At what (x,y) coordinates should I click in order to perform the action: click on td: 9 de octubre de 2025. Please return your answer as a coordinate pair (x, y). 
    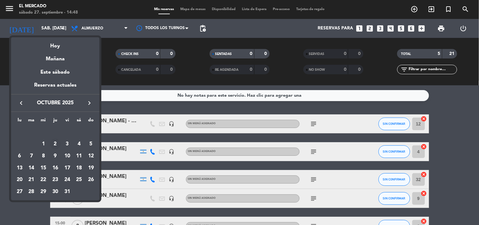
    Looking at the image, I should click on (55, 156).